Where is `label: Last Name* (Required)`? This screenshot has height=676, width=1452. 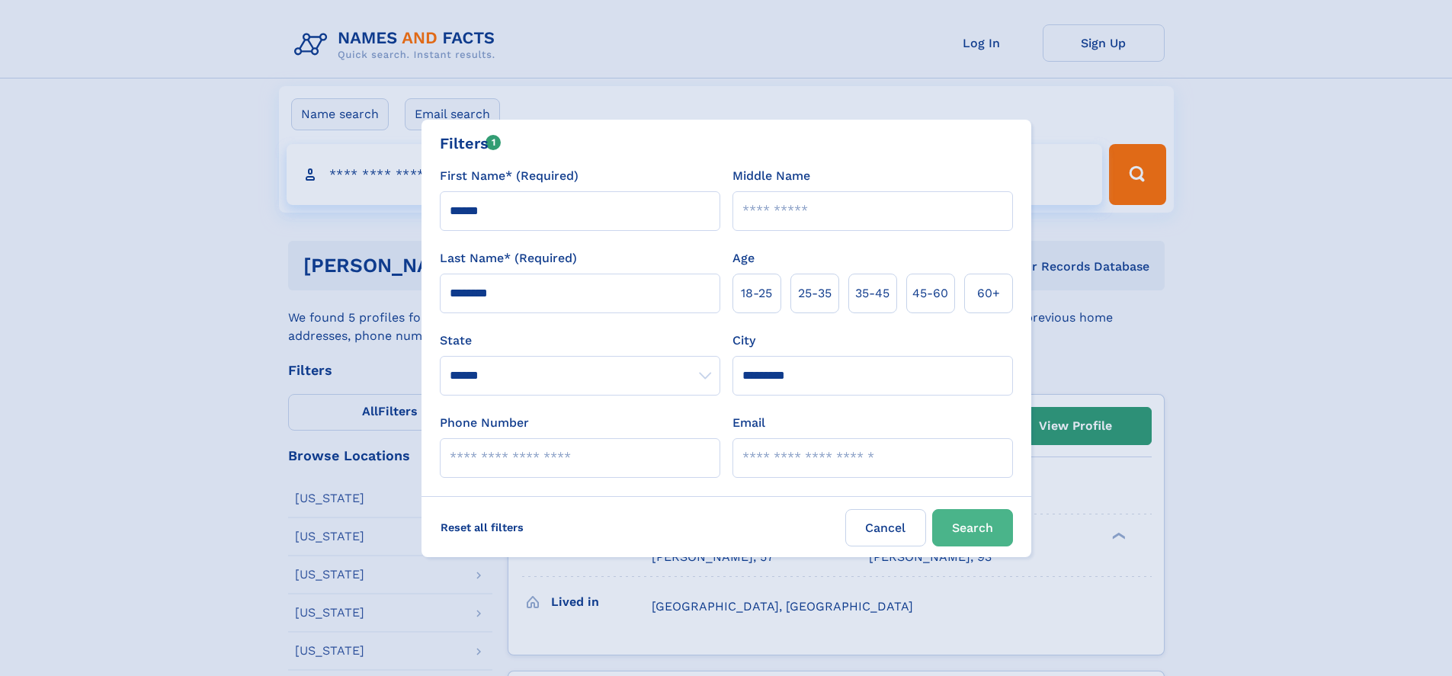
label: Last Name* (Required) is located at coordinates (508, 258).